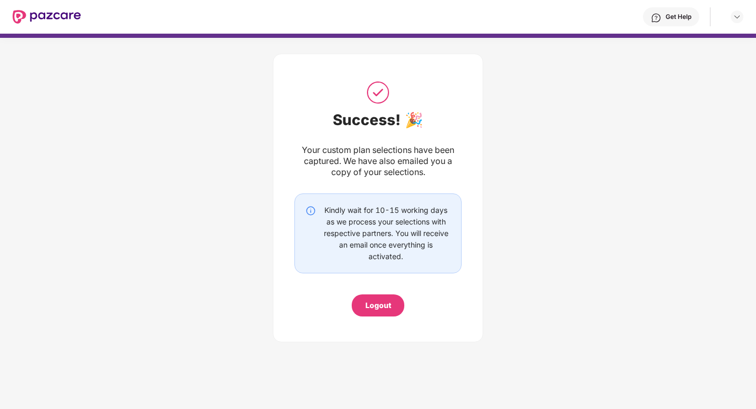  What do you see at coordinates (378, 93) in the screenshot?
I see `img: svg+xml;base64,PHN2ZyB3aWR0aD0iNTAiIGhlaWdodD0iNTAiIHZpZXdCb3g9IjAgMCA1MCA1MCIgZmlsbD0ibm9uZSIgeG...` at bounding box center [378, 93].